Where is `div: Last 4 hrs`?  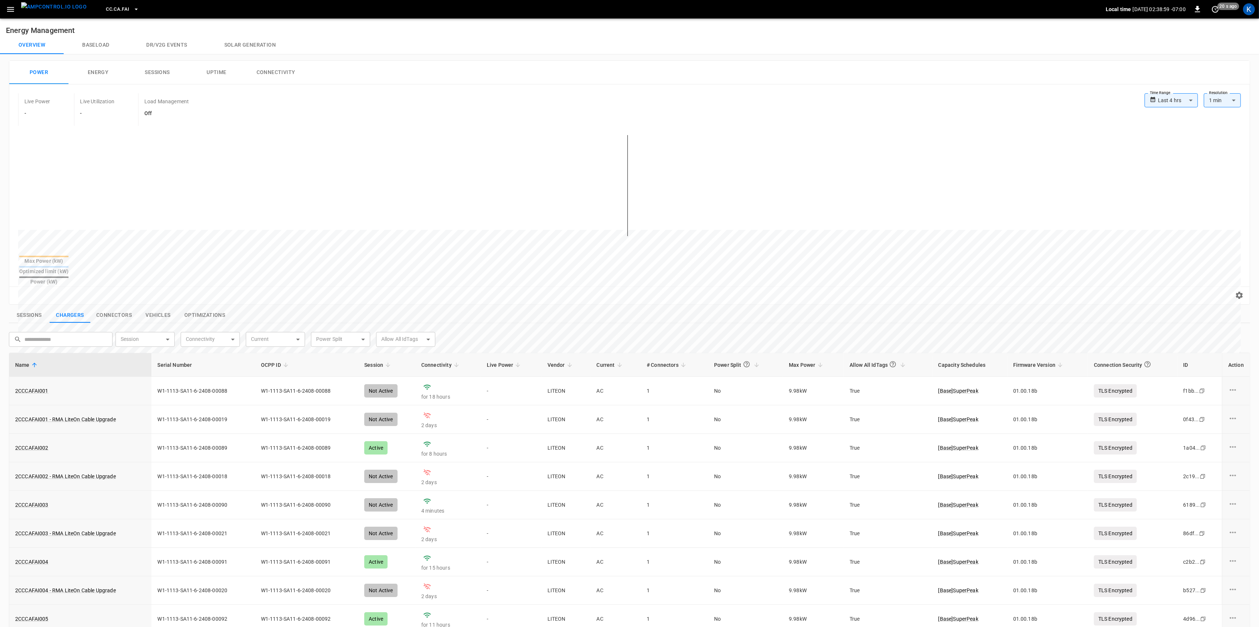 div: Last 4 hrs is located at coordinates (1178, 100).